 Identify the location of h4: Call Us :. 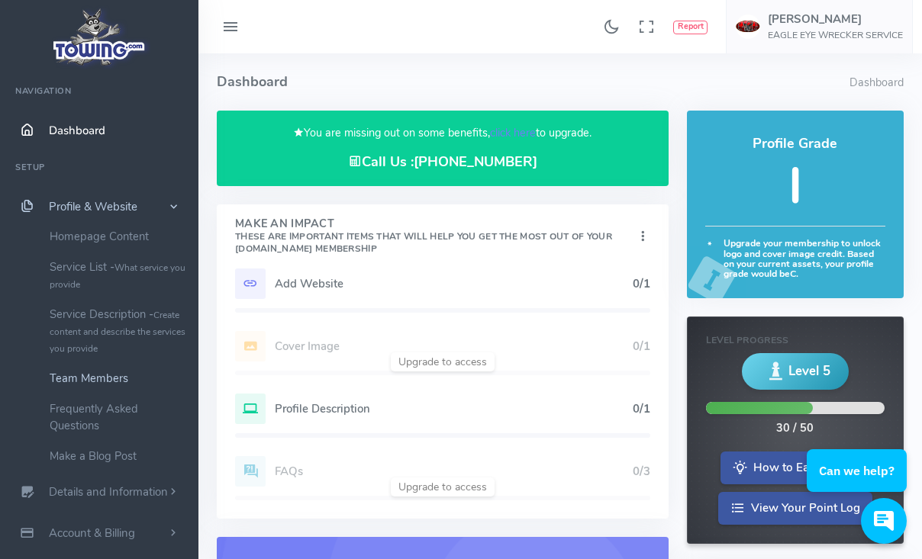
(442, 162).